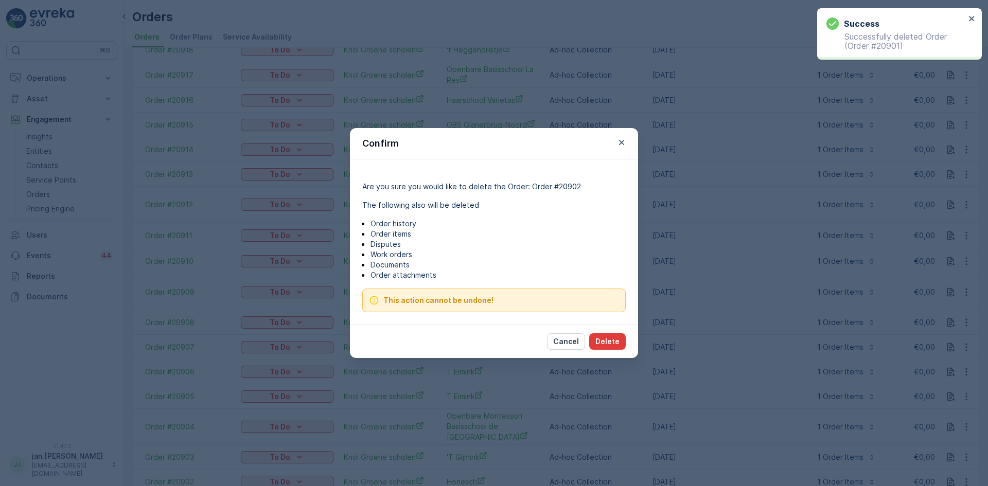 Image resolution: width=988 pixels, height=486 pixels. What do you see at coordinates (861, 24) in the screenshot?
I see `h3: Success` at bounding box center [861, 24].